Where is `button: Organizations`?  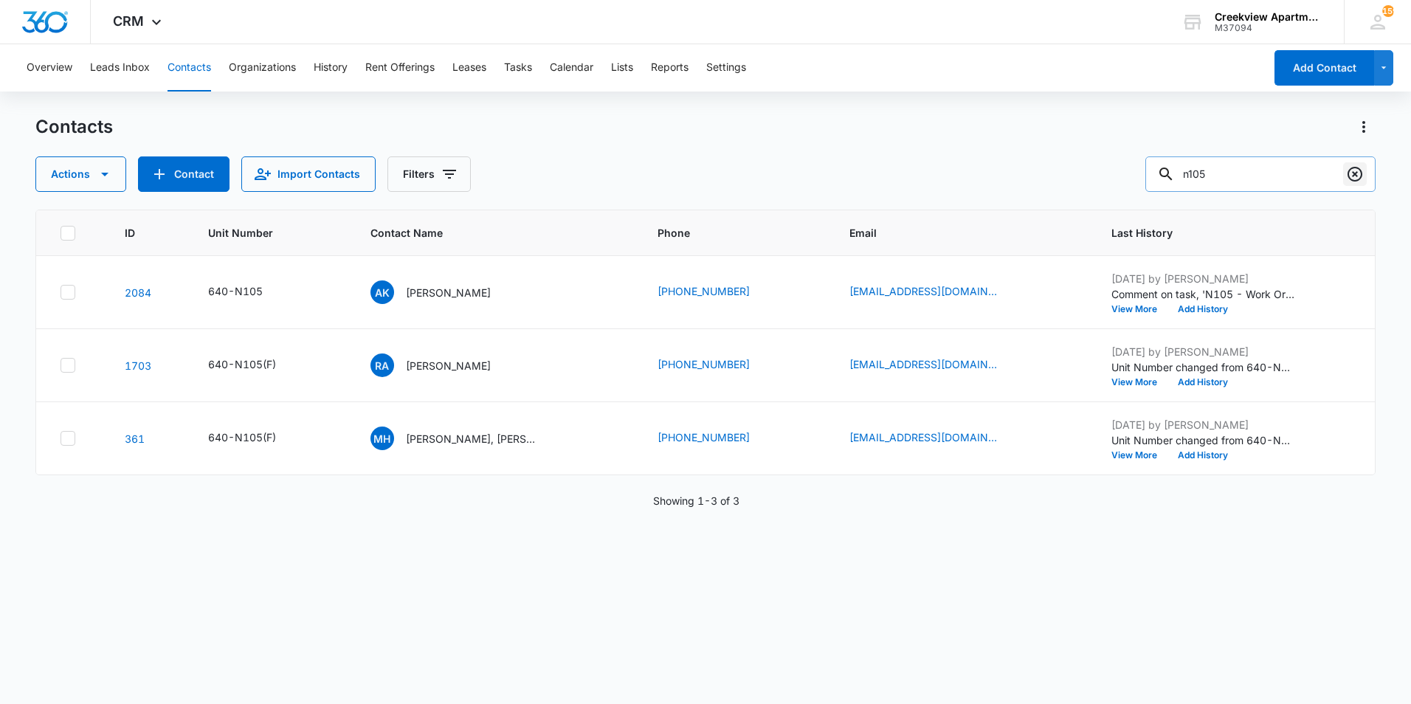
button: Organizations is located at coordinates (262, 68).